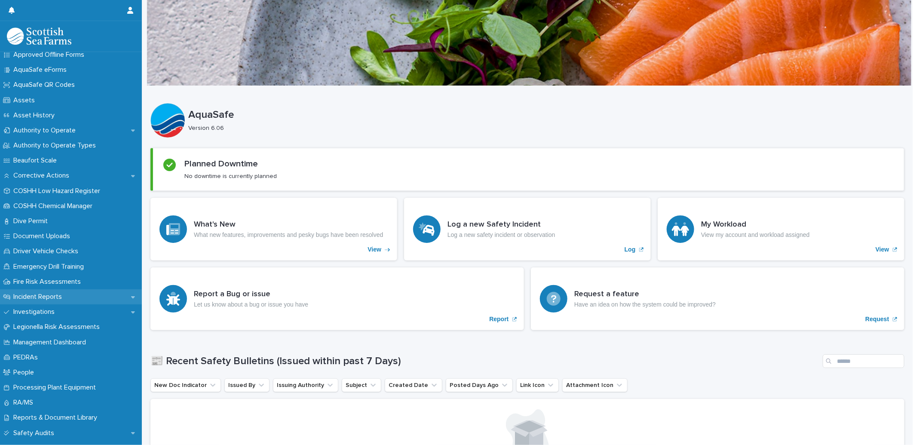 This screenshot has width=913, height=445. What do you see at coordinates (501, 235) in the screenshot?
I see `p: Log a new safety incident or observation` at bounding box center [501, 235].